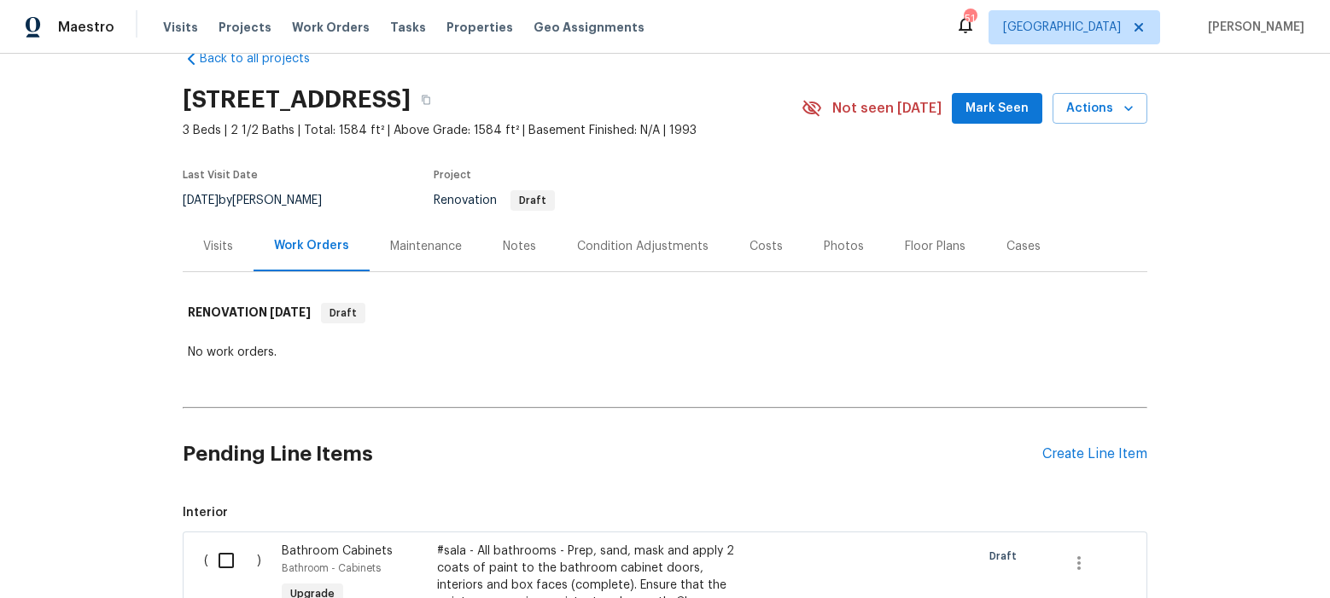  I want to click on div: Condition Adjustments, so click(643, 247).